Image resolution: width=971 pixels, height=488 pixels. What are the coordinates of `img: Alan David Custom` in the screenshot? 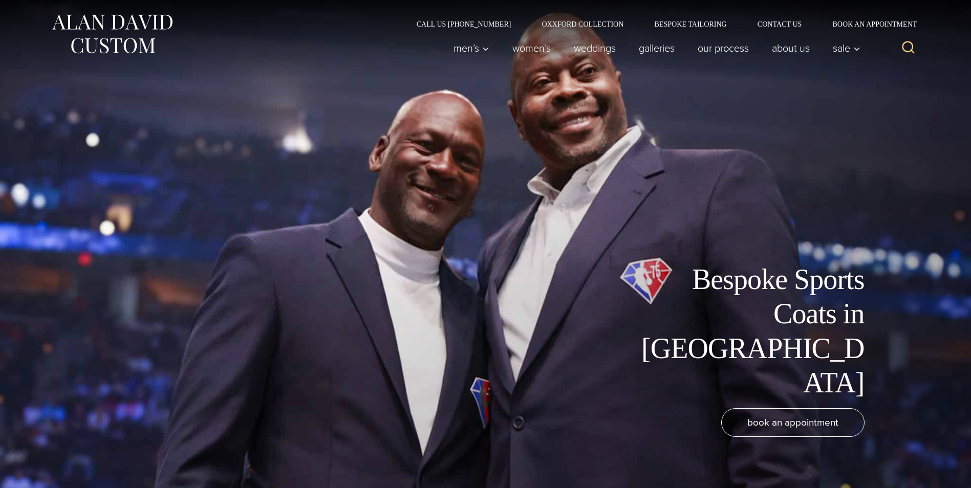 It's located at (112, 34).